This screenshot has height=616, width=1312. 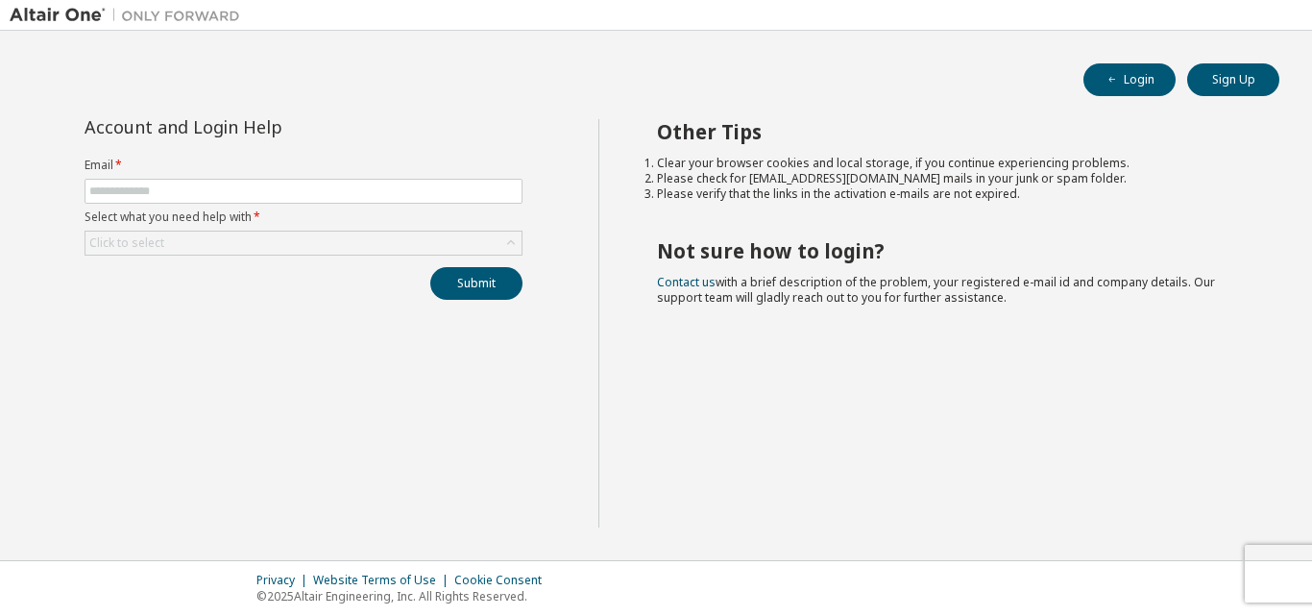 What do you see at coordinates (476, 283) in the screenshot?
I see `button: Submit` at bounding box center [476, 283].